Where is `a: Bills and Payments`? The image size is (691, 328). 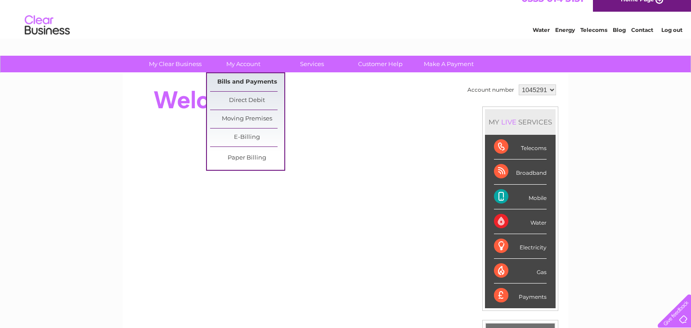 a: Bills and Payments is located at coordinates (247, 82).